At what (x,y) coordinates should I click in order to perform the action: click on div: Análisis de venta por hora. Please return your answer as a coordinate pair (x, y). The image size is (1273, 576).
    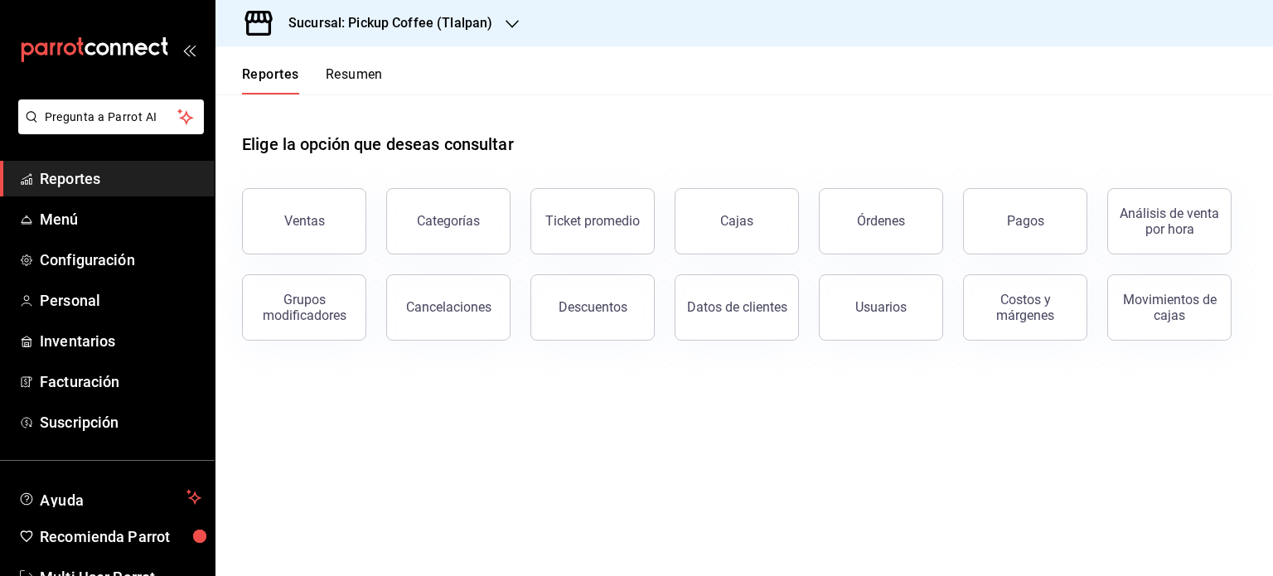
    Looking at the image, I should click on (1170, 221).